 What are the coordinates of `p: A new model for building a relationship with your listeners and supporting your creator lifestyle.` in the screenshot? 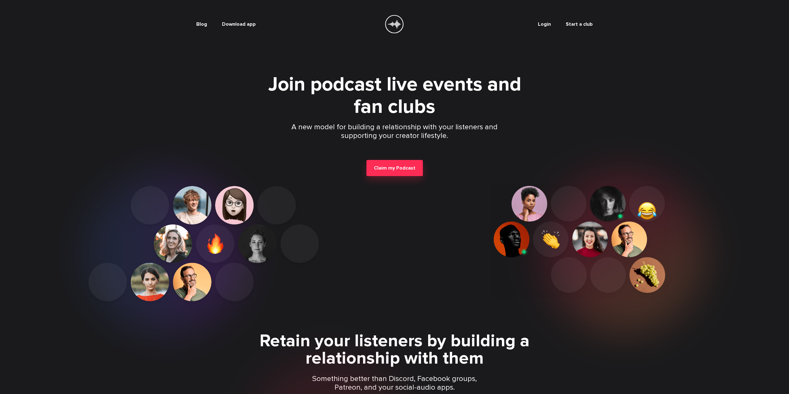 It's located at (395, 132).